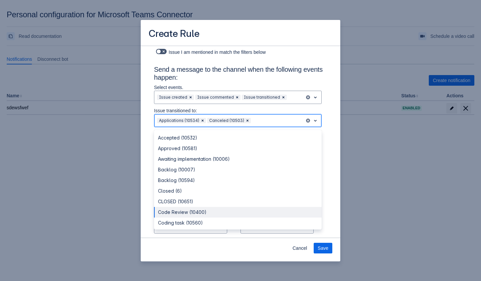  Describe the element at coordinates (238, 234) in the screenshot. I see `div: Content idea (10578)` at that location.